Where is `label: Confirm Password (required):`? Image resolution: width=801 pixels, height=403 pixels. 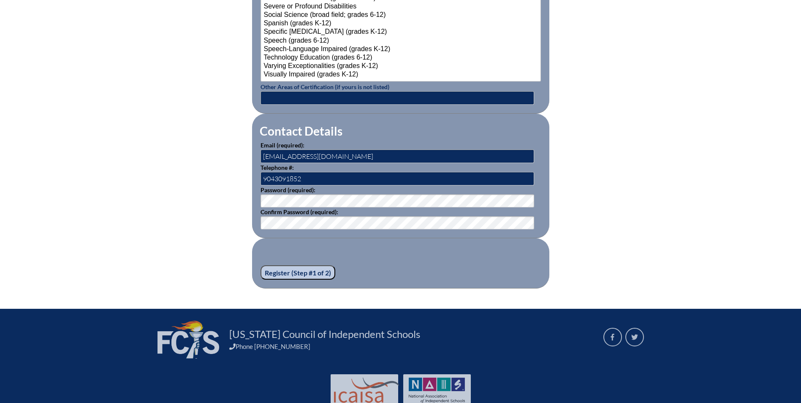
label: Confirm Password (required): is located at coordinates (299, 211).